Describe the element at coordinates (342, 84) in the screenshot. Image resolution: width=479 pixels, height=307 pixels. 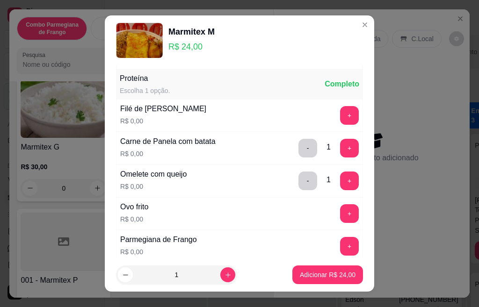
I see `div: Completo` at that location.